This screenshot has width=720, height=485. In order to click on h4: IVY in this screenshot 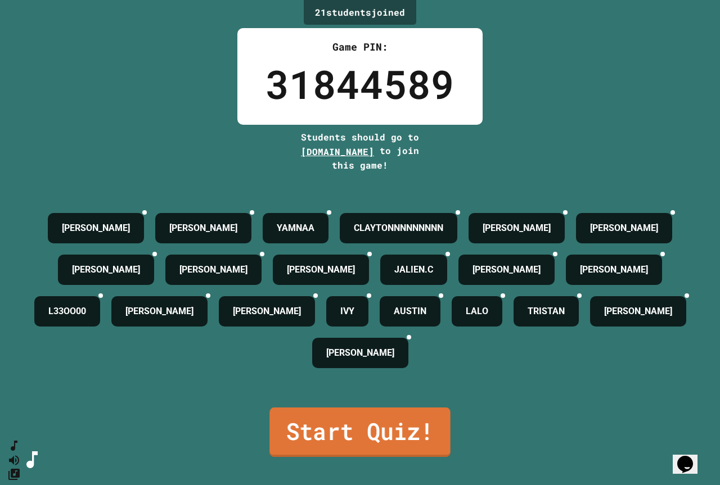, I will do `click(347, 312)`.